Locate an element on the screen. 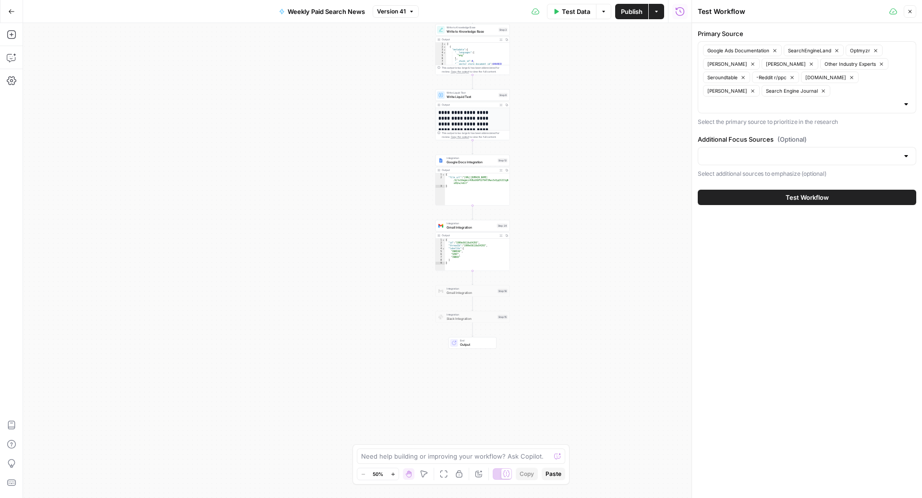 The width and height of the screenshot is (922, 498). div: IntegrationGmail IntegrationStep 18 is located at coordinates (473, 291).